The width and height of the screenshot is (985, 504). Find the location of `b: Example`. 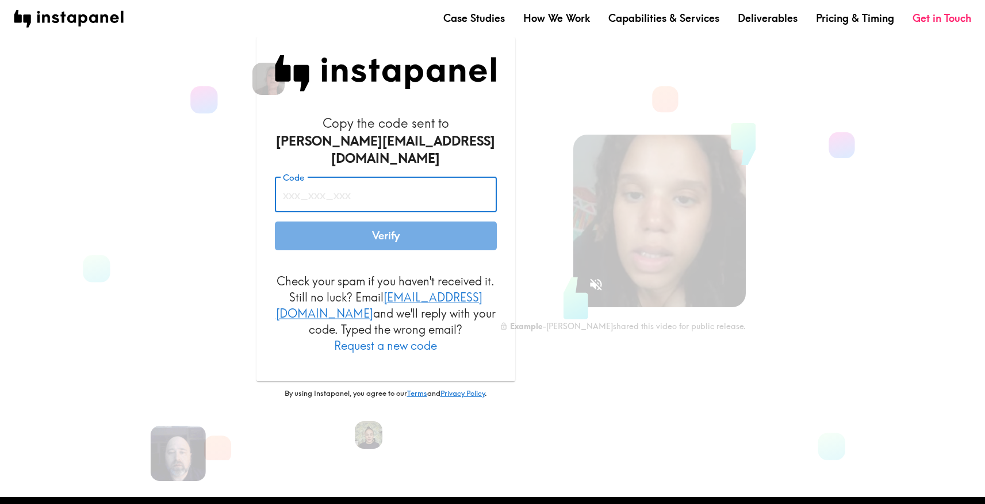

b: Example is located at coordinates (526, 326).